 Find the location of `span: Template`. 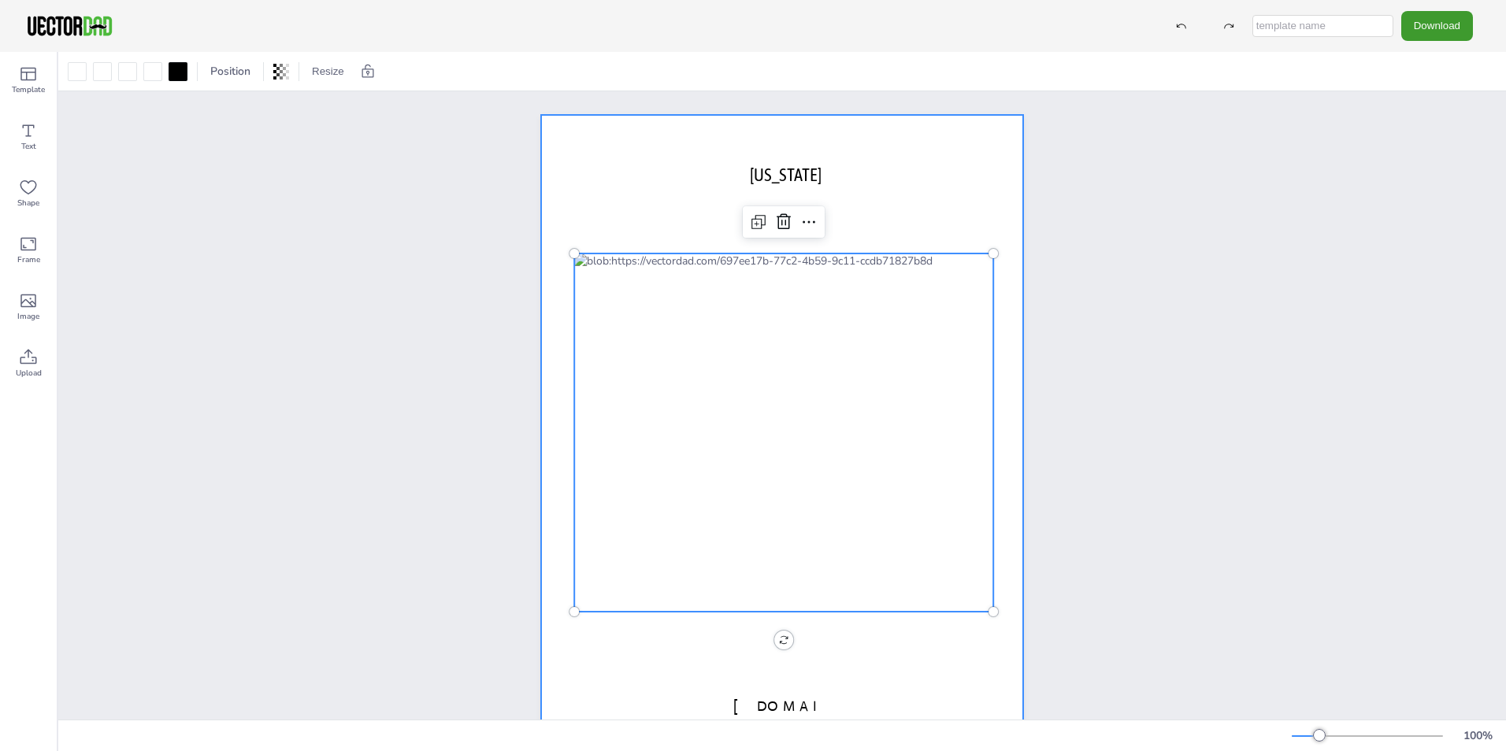

span: Template is located at coordinates (28, 90).